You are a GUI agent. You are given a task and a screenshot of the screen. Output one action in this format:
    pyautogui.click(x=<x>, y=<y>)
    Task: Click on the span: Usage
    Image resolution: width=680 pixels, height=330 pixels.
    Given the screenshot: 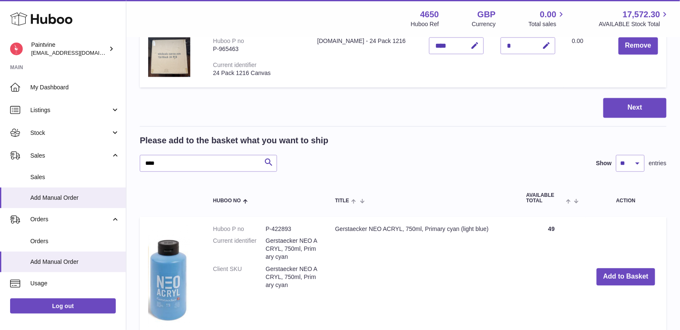 What is the action you would take?
    pyautogui.click(x=75, y=283)
    